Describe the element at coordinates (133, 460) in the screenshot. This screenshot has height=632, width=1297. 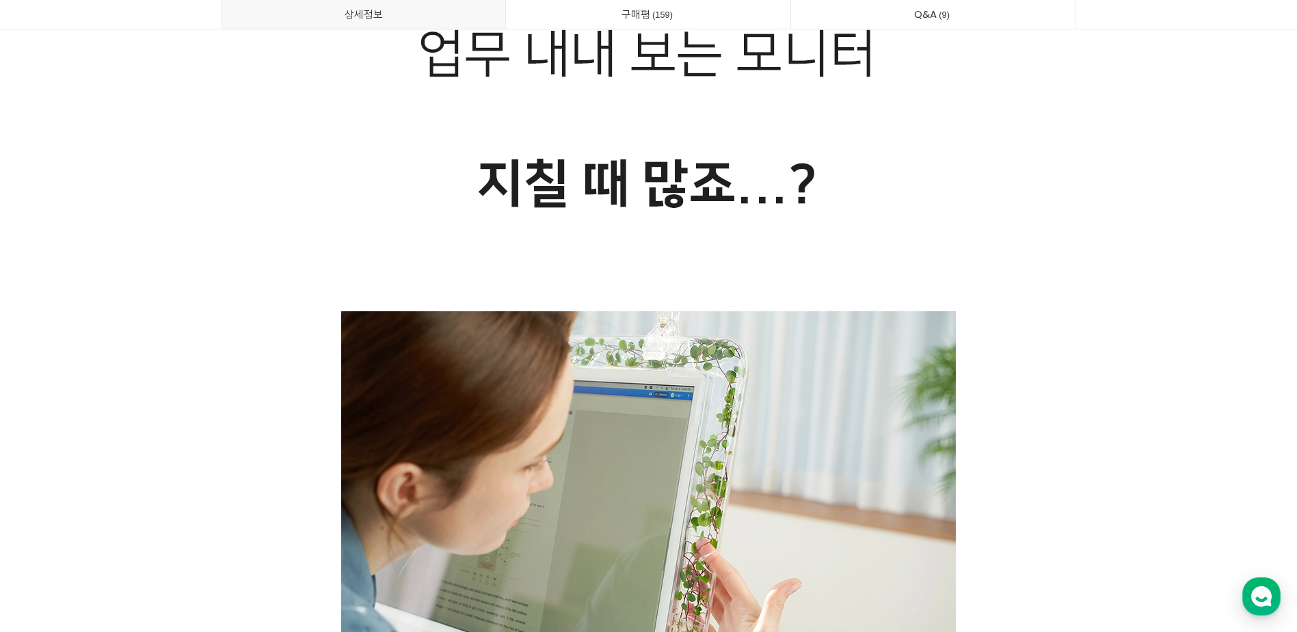
I see `span: 대화` at that location.